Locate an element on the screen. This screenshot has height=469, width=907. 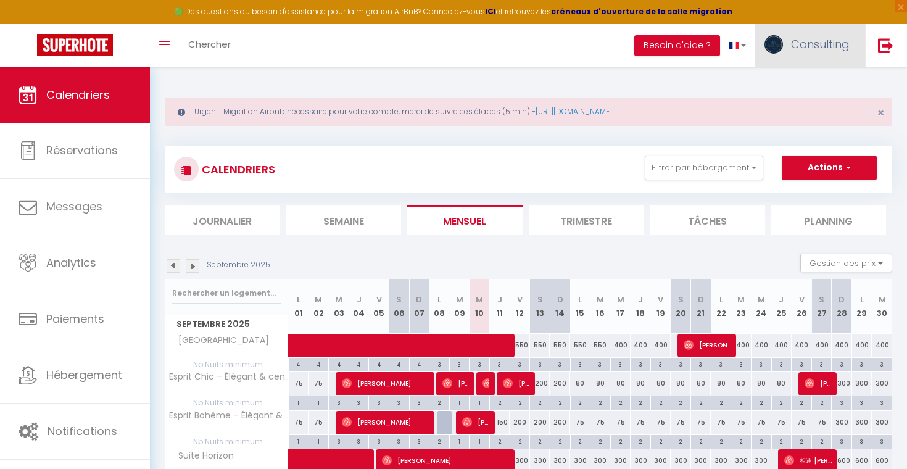
span: Esprit Bohème – Élégant & central près du Palais is located at coordinates (229, 415).